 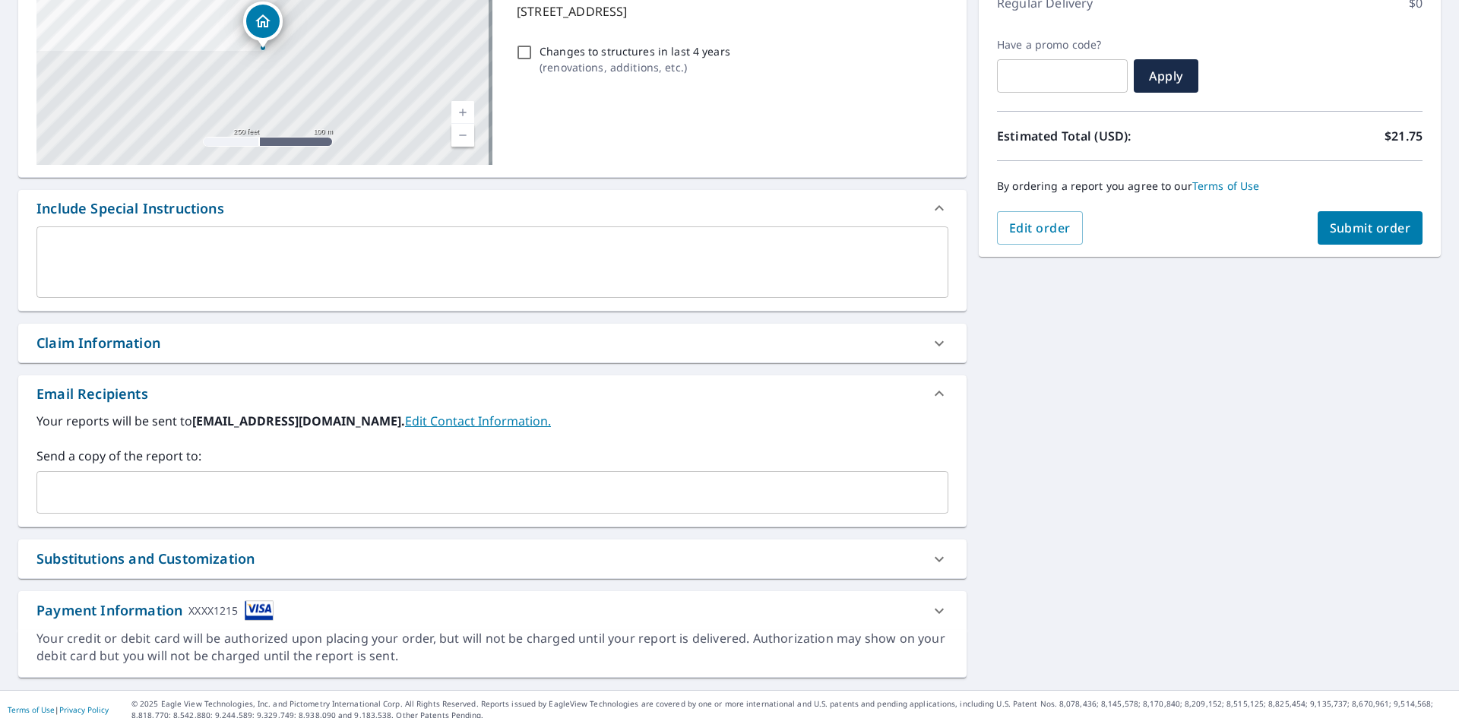 What do you see at coordinates (634, 67) in the screenshot?
I see `p: ( renovations, additions, etc. )` at bounding box center [634, 67].